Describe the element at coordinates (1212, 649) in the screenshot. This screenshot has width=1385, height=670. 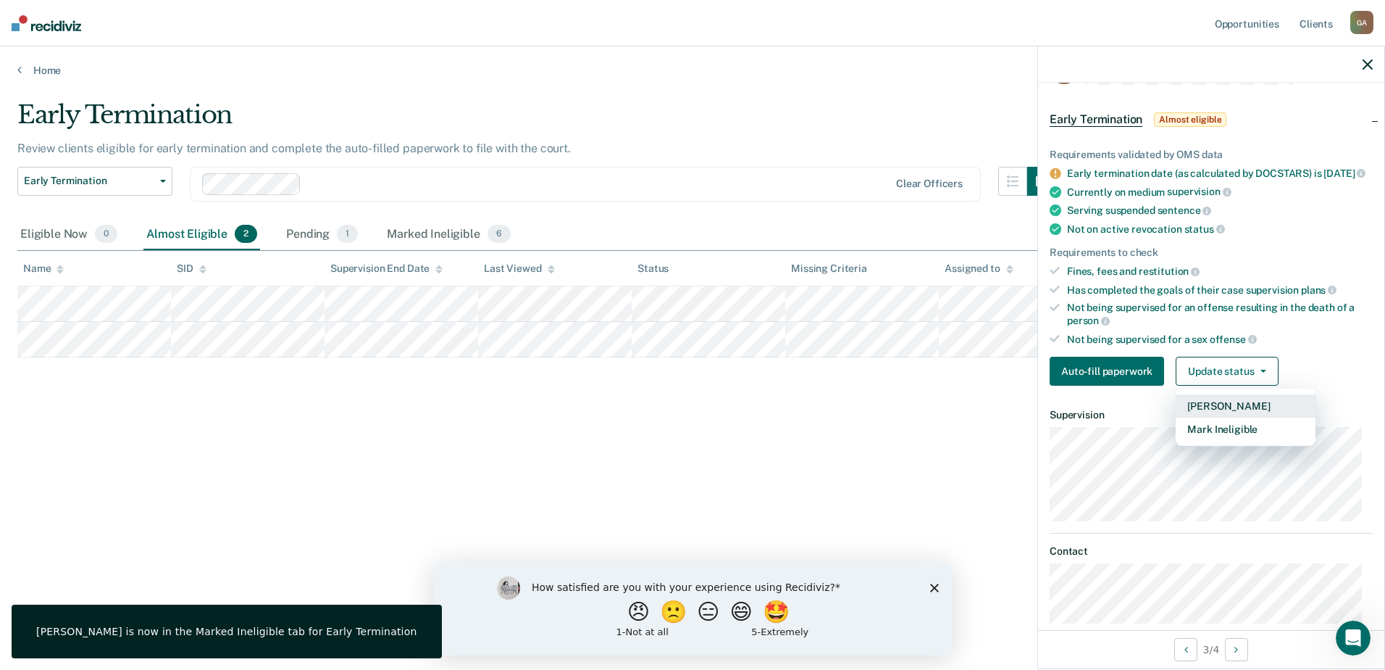
I see `div: 3 / 4` at that location.